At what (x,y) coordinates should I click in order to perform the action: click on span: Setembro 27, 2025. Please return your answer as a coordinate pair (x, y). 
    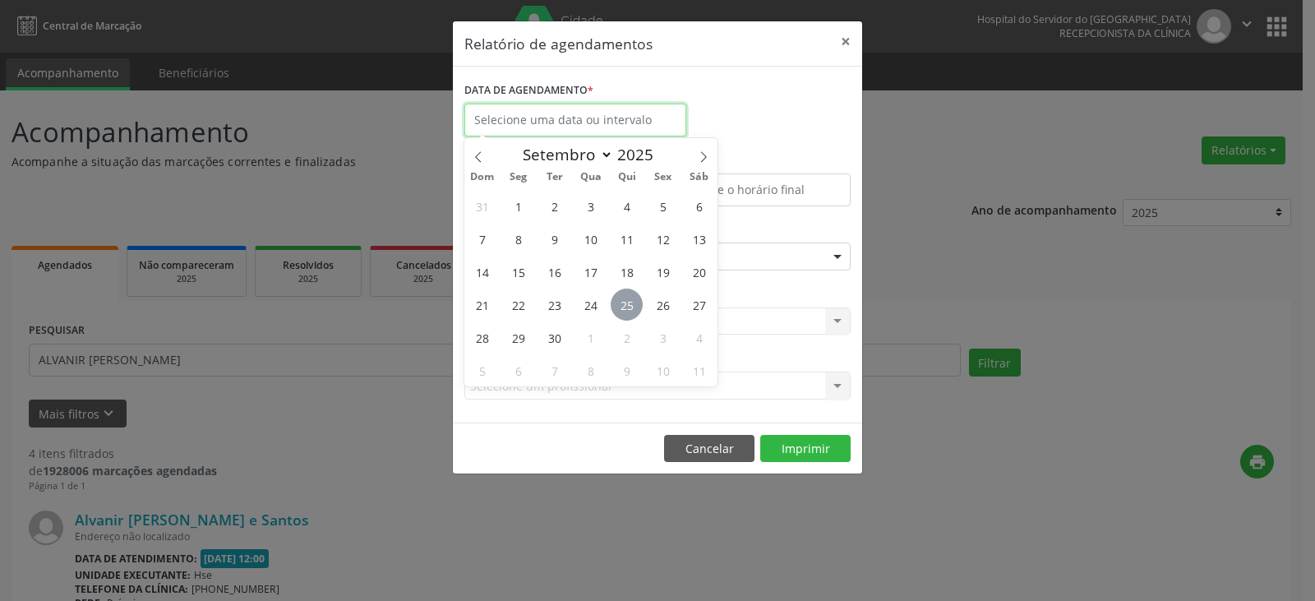
    Looking at the image, I should click on (699, 304).